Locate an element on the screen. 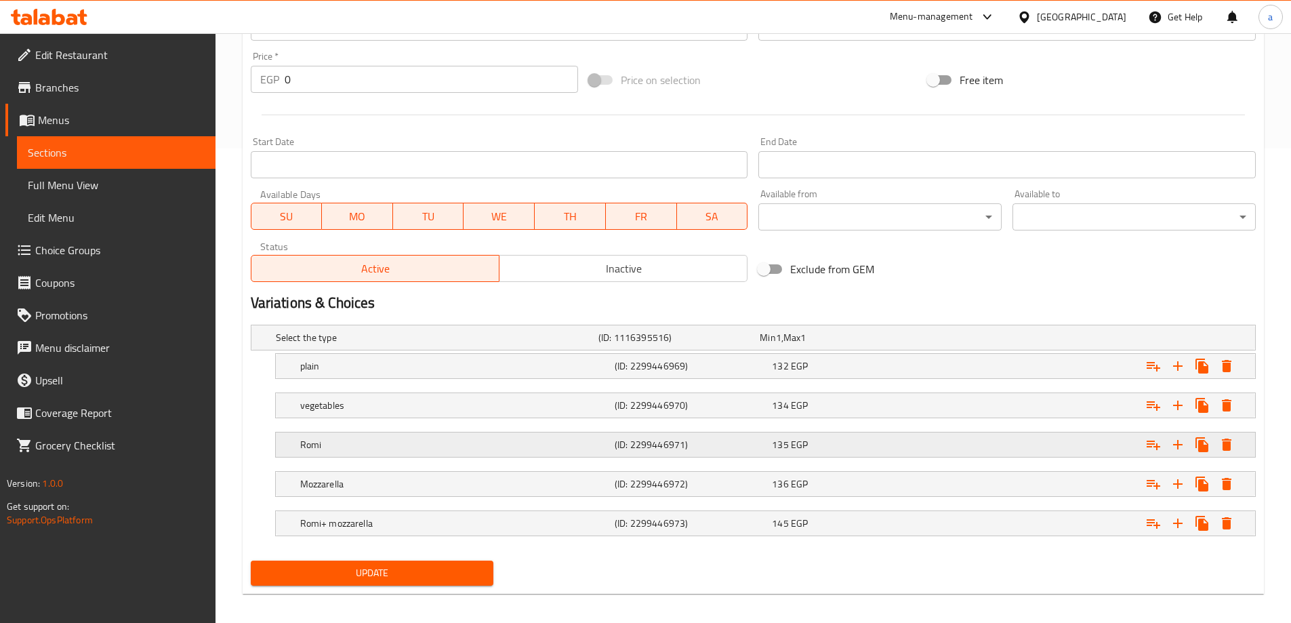  span: 132 is located at coordinates (780, 366).